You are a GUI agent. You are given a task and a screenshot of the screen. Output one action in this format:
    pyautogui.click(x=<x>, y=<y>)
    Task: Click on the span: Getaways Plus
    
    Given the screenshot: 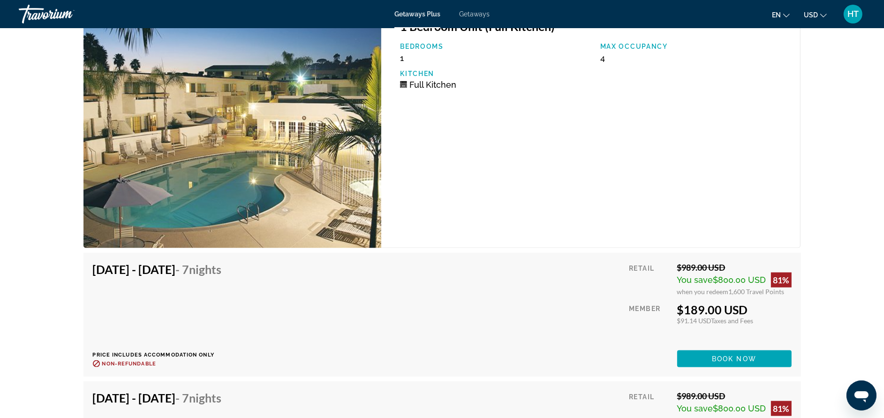 What is the action you would take?
    pyautogui.click(x=417, y=14)
    